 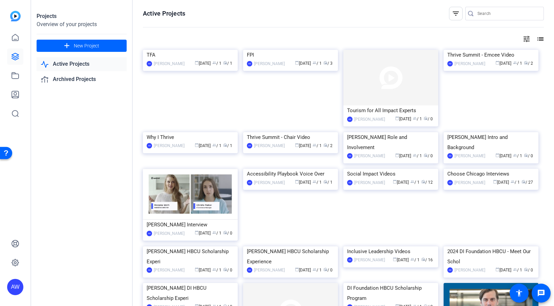 What do you see at coordinates (190, 55) in the screenshot?
I see `div: TFA` at bounding box center [190, 55].